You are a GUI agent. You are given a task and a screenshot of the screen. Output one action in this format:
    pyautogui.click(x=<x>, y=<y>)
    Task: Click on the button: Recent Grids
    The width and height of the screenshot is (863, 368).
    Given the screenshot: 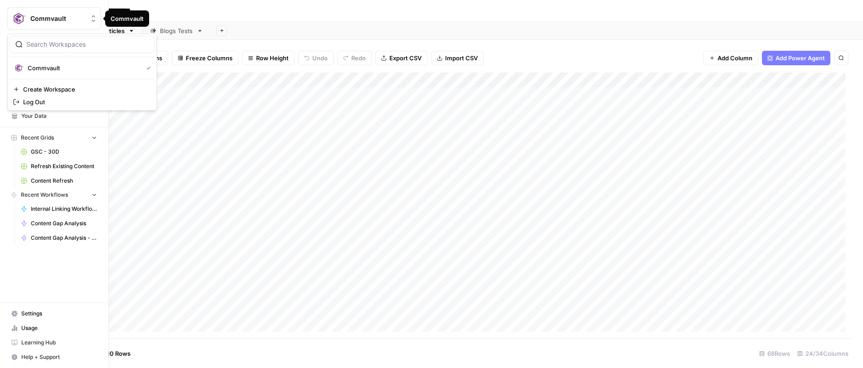 What is the action you would take?
    pyautogui.click(x=54, y=138)
    